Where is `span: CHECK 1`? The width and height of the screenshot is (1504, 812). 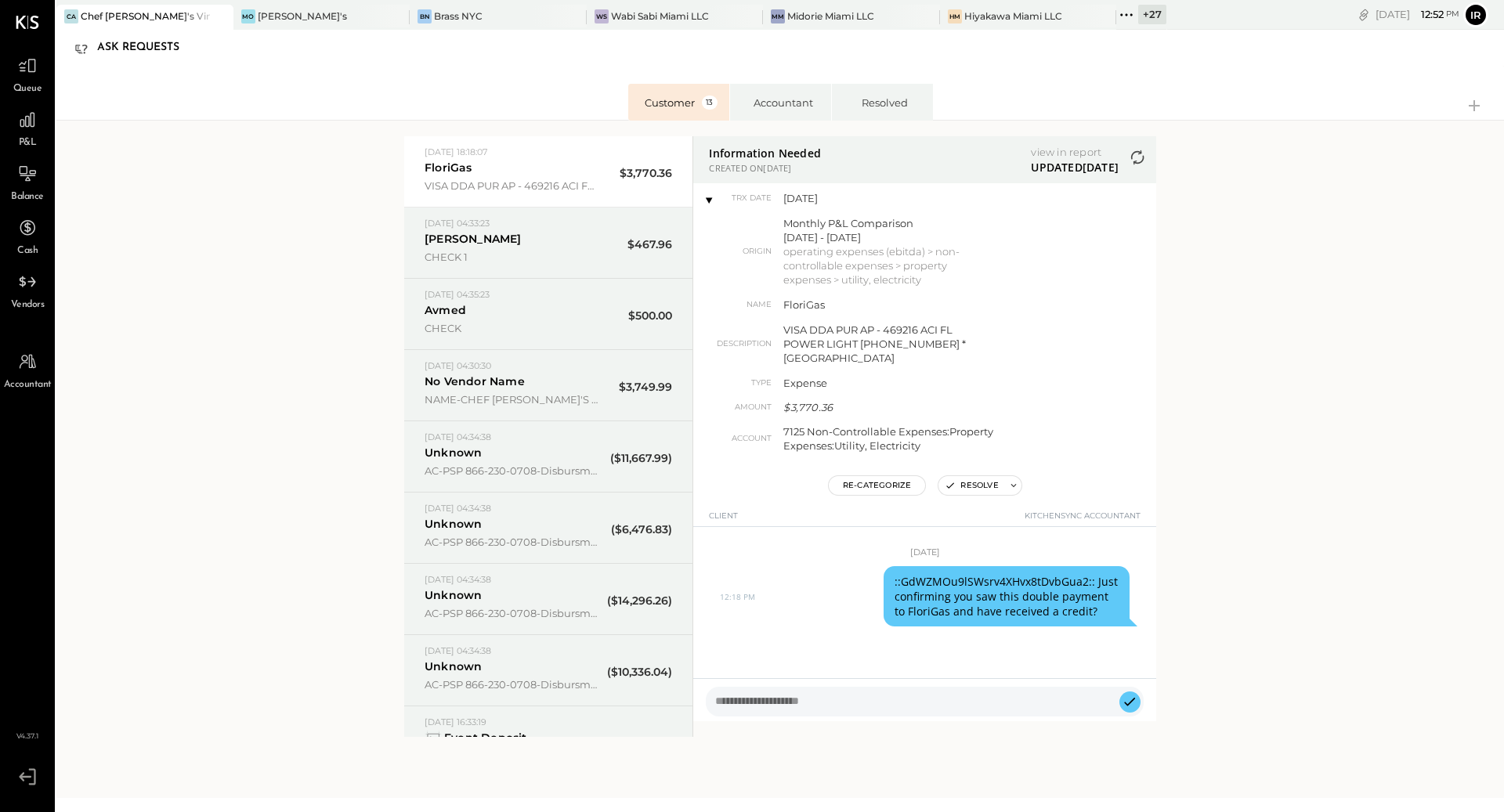
span: CHECK 1 is located at coordinates (511, 257).